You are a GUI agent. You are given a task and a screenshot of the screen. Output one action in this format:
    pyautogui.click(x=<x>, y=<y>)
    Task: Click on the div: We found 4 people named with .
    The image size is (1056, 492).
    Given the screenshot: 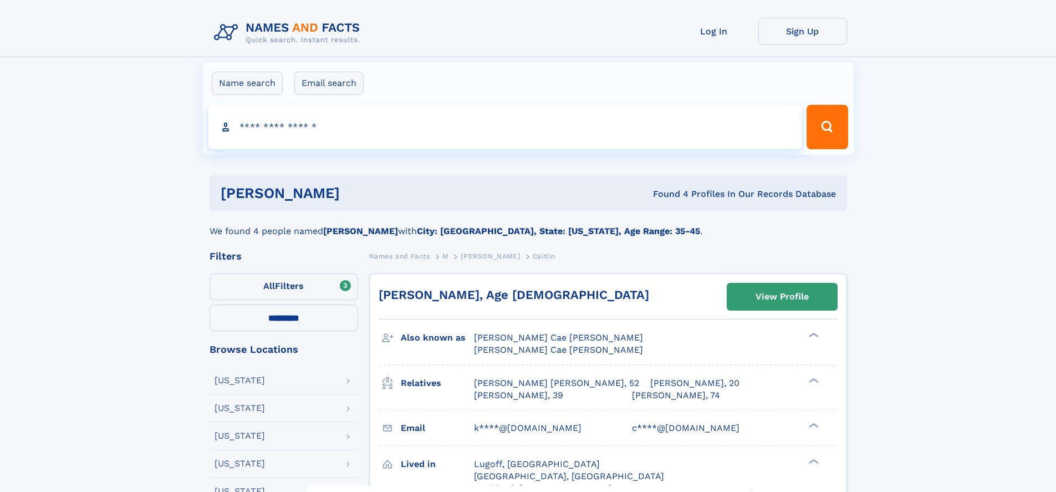 What is the action you would take?
    pyautogui.click(x=528, y=225)
    